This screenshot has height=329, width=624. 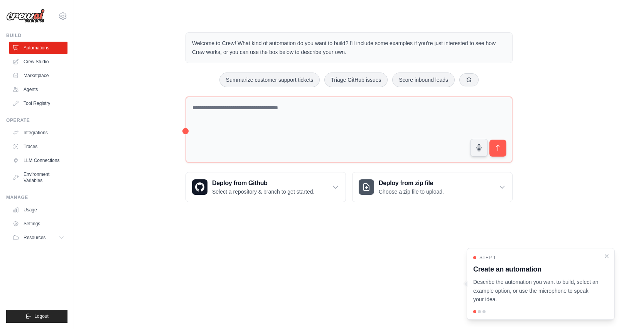 I want to click on span: Resources, so click(x=34, y=238).